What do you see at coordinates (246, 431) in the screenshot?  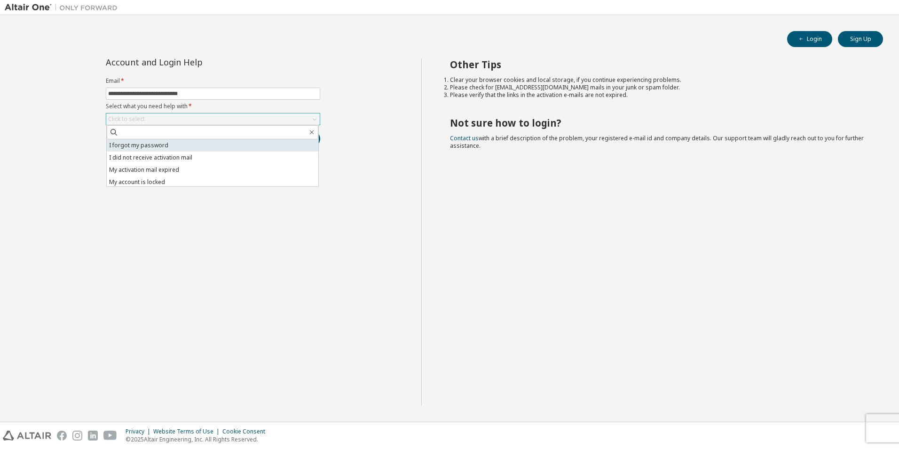 I see `div: Cookie Consent` at bounding box center [246, 431].